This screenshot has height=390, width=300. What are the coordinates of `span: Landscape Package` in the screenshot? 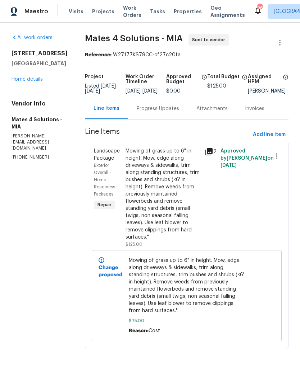 It's located at (107, 155).